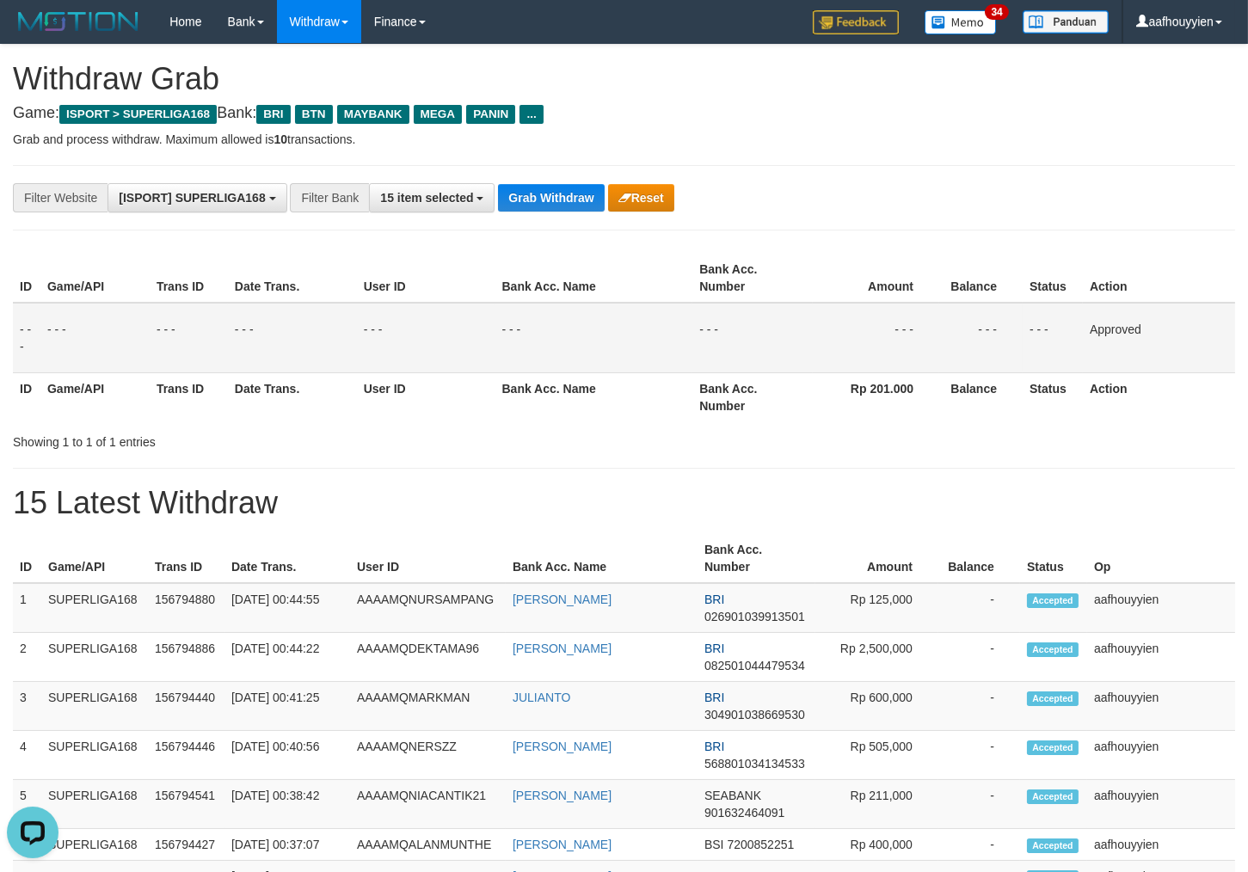 The image size is (1248, 872). I want to click on a: JULIANTO, so click(541, 698).